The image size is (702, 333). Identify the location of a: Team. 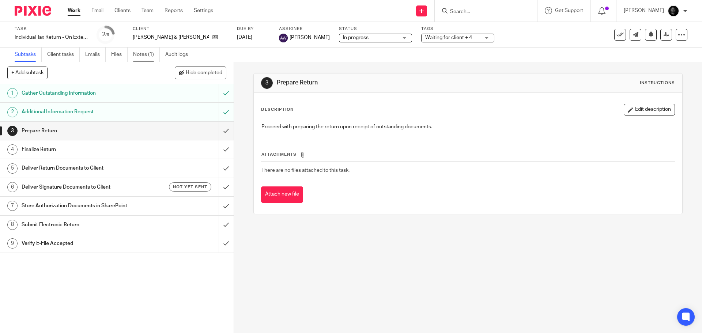
(147, 11).